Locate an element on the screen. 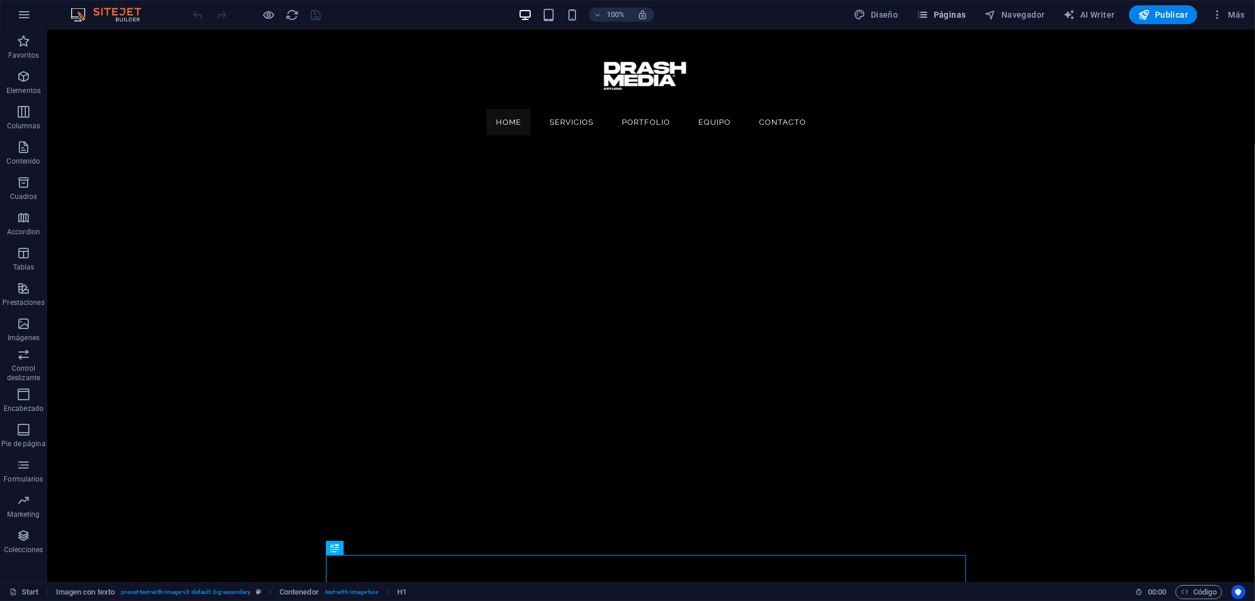 This screenshot has width=1255, height=601. button: Navegador is located at coordinates (1015, 15).